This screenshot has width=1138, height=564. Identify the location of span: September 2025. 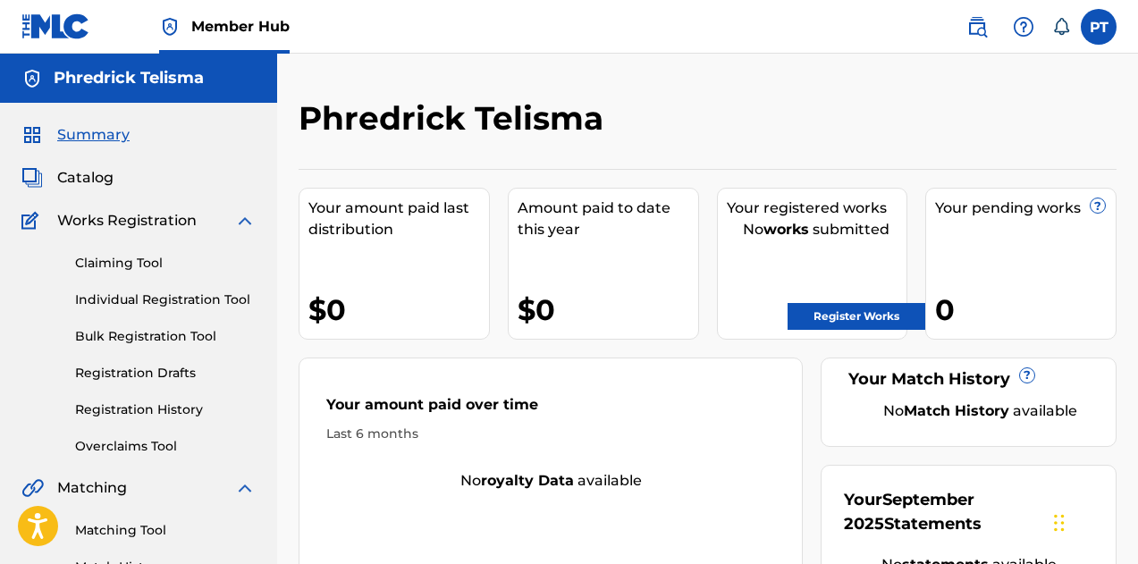
(910, 512).